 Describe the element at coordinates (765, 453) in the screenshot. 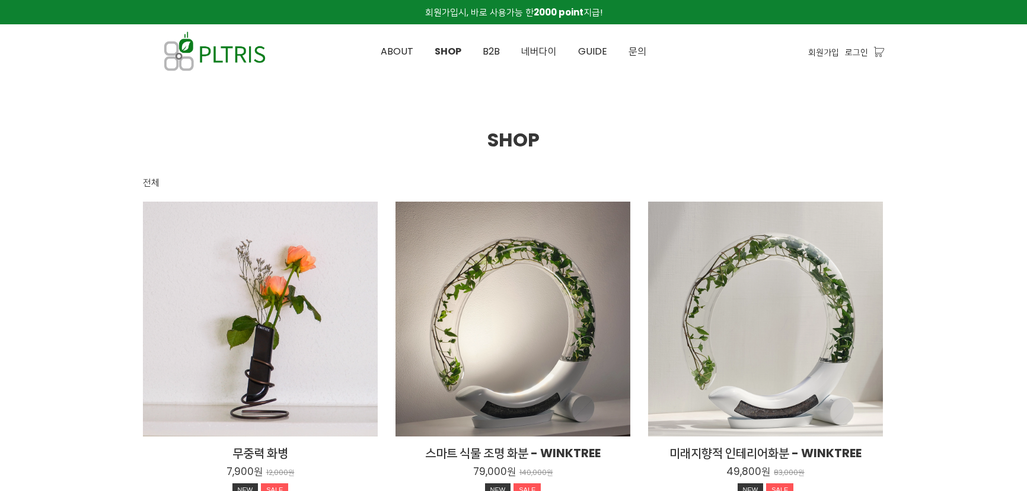

I see `h2: 미래지향적 인테리어화분 - WINKTREE` at that location.